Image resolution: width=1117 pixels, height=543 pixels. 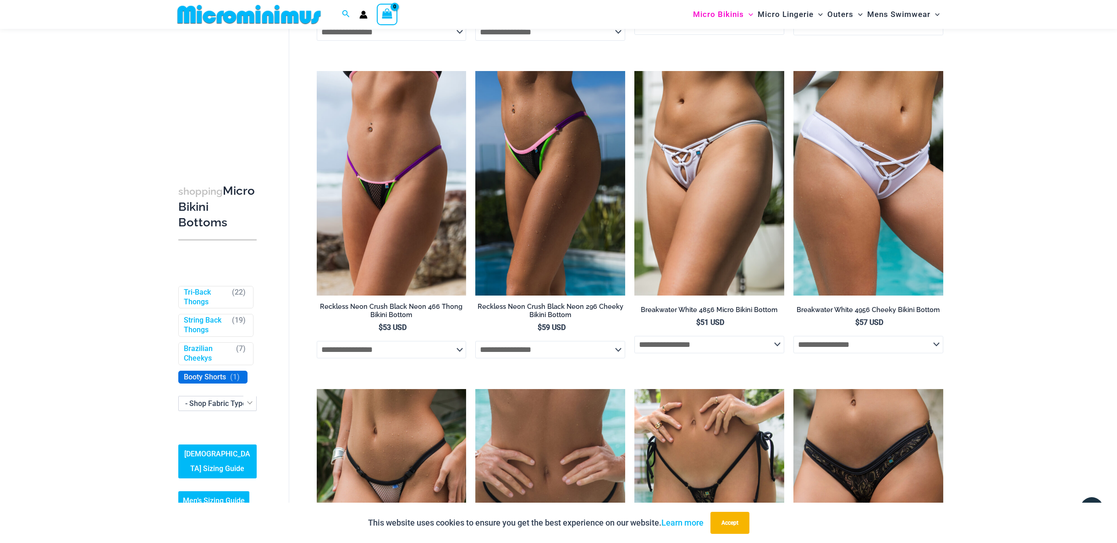 What do you see at coordinates (206, 297) in the screenshot?
I see `a: Tri-Back Thongs` at bounding box center [206, 297].